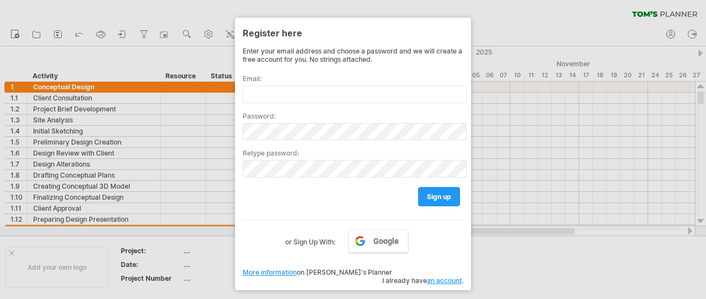 This screenshot has height=299, width=706. What do you see at coordinates (310, 239) in the screenshot?
I see `label: or Sign Up With:` at bounding box center [310, 239].